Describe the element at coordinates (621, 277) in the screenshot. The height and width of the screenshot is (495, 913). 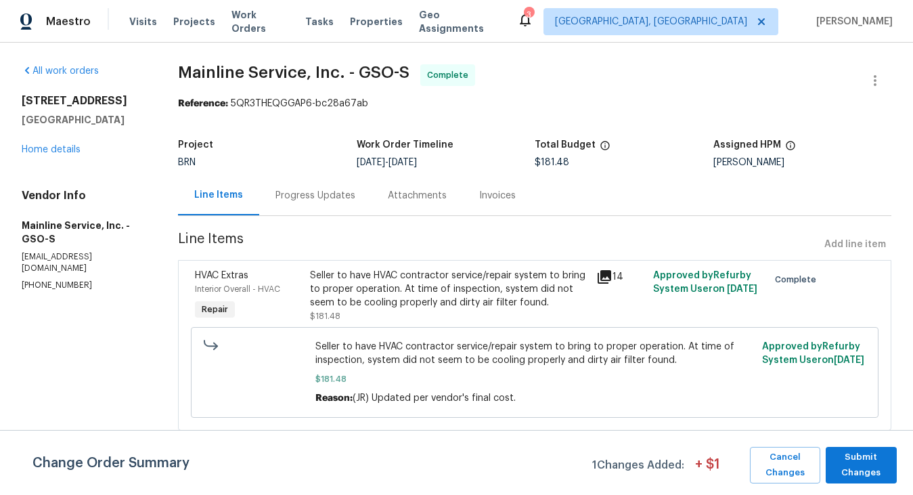
I see `div: 14` at that location.